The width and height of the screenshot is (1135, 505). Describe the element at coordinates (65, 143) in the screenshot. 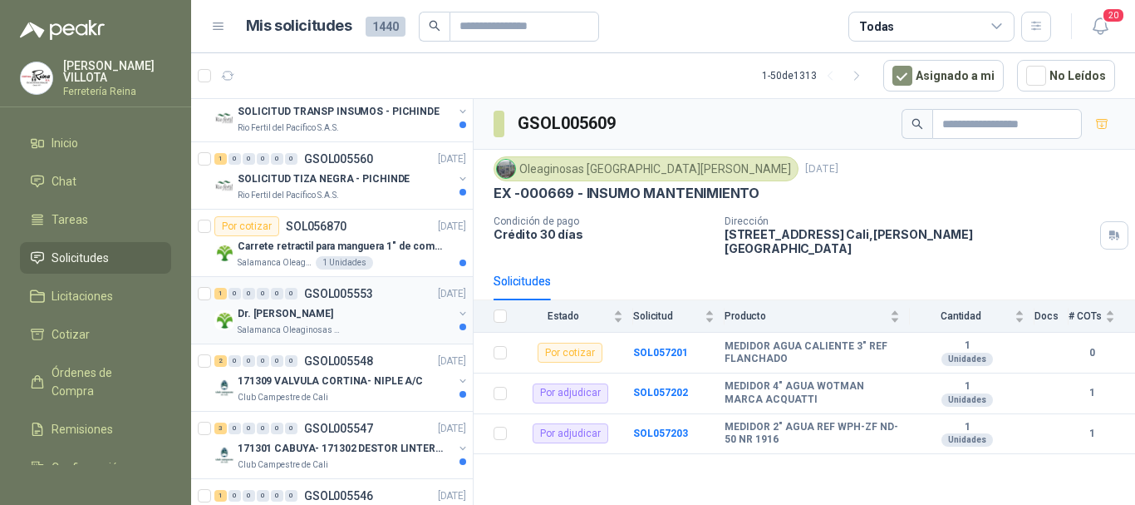

I see `span: Inicio` at that location.